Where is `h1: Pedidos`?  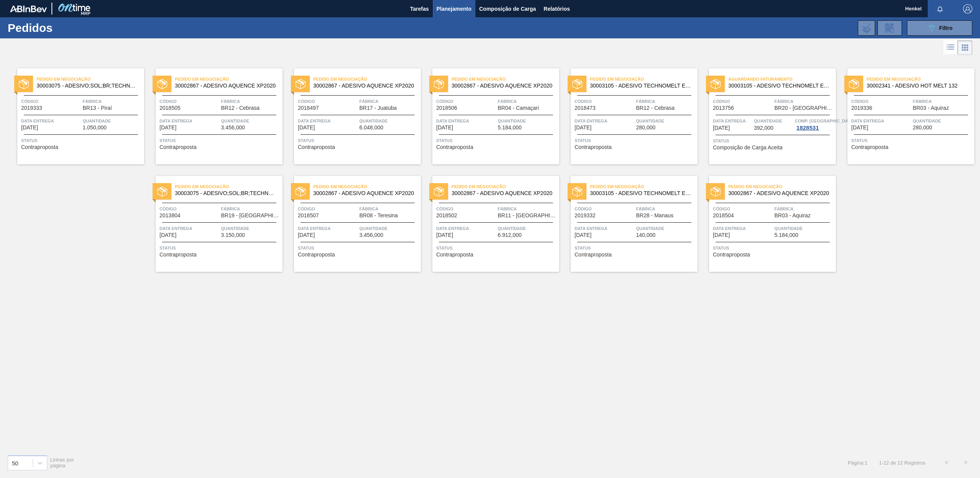
h1: Pedidos is located at coordinates (67, 28).